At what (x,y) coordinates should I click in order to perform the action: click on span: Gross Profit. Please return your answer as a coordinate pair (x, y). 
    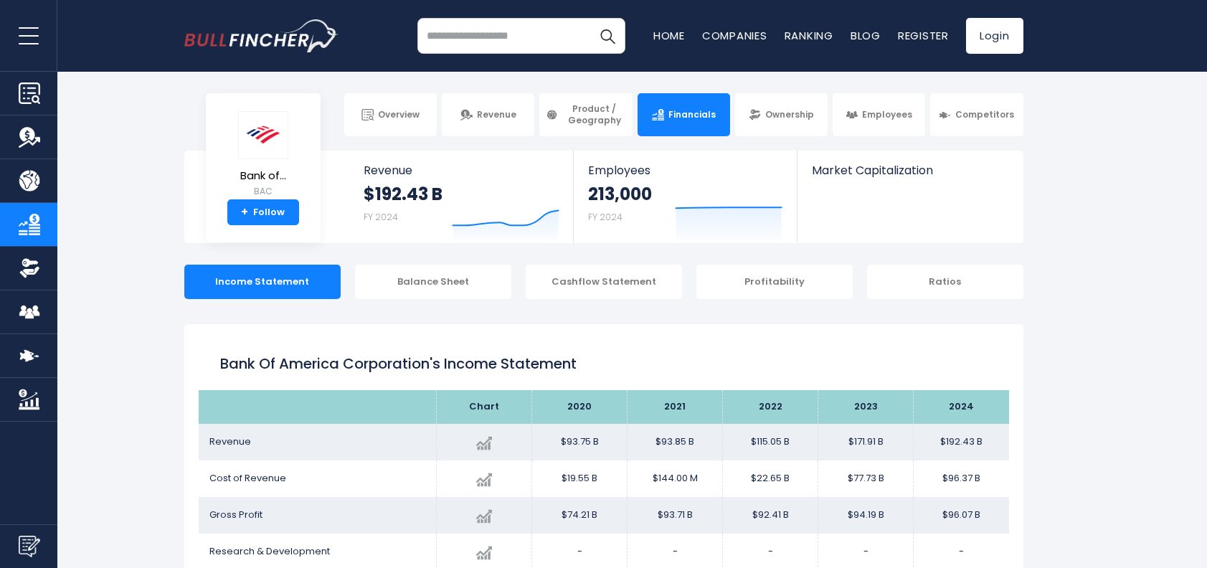
    Looking at the image, I should click on (236, 514).